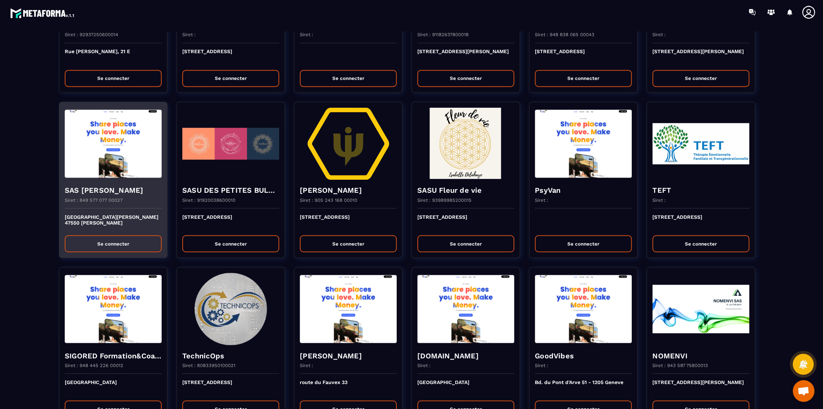 The width and height of the screenshot is (823, 409). I want to click on h4: GoodVibes, so click(583, 355).